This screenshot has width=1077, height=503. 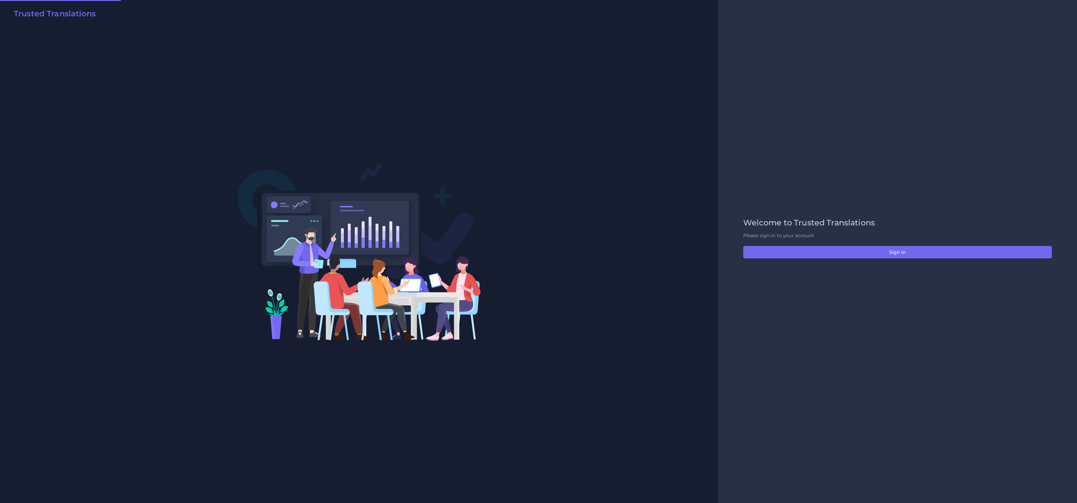 What do you see at coordinates (897, 223) in the screenshot?
I see `h2: Welcome to Trusted Translations` at bounding box center [897, 223].